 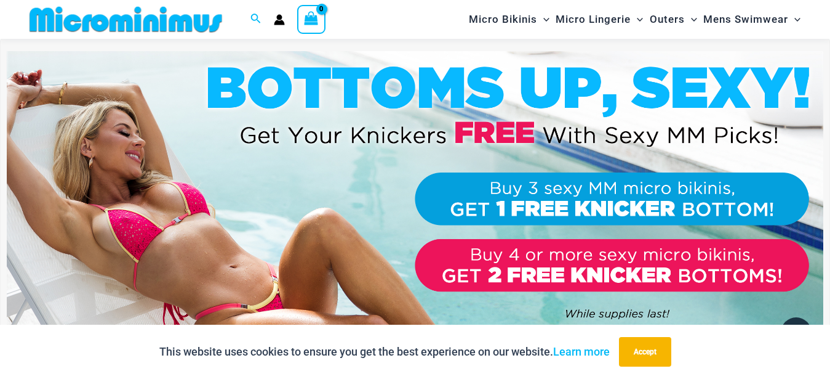 I want to click on nav: Site Navigation, so click(x=635, y=19).